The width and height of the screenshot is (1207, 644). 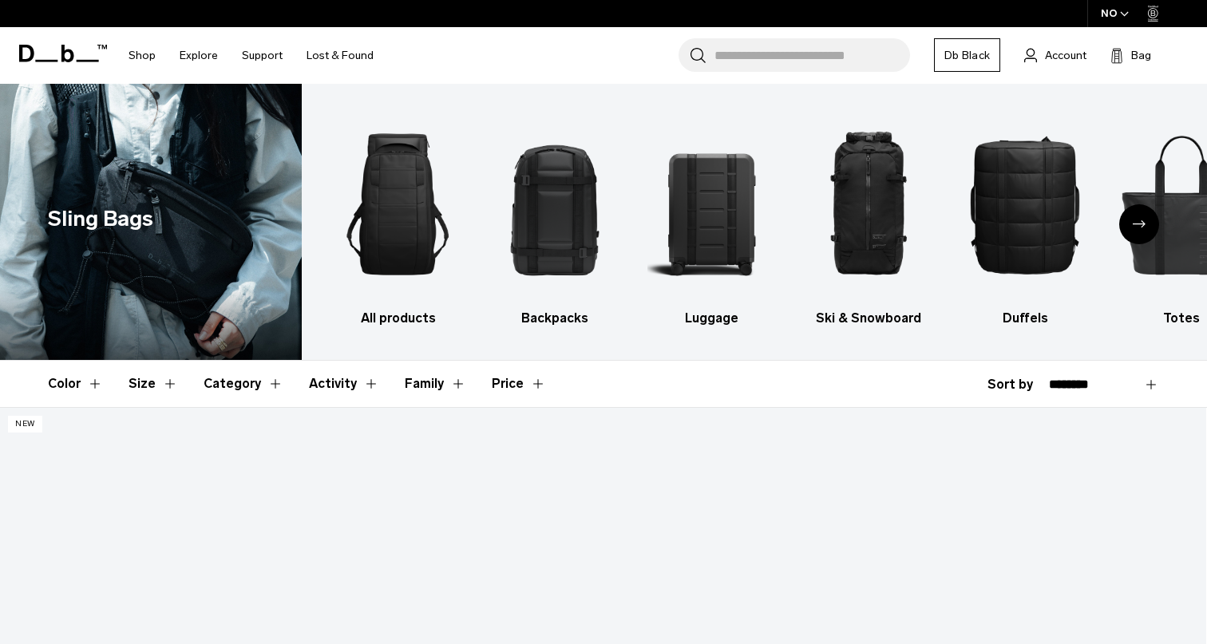 I want to click on h1: Sling Bags, so click(x=101, y=219).